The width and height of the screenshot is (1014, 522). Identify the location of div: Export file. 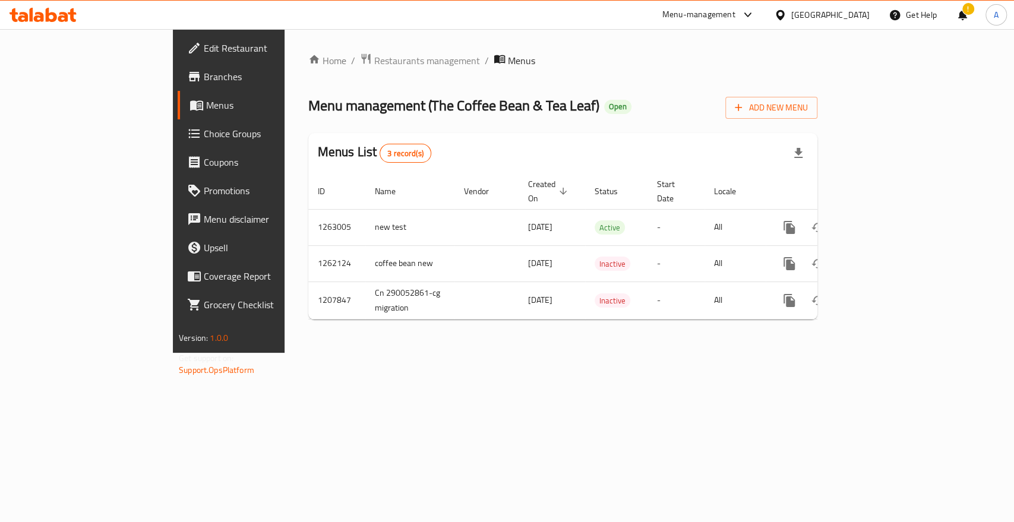
(799, 153).